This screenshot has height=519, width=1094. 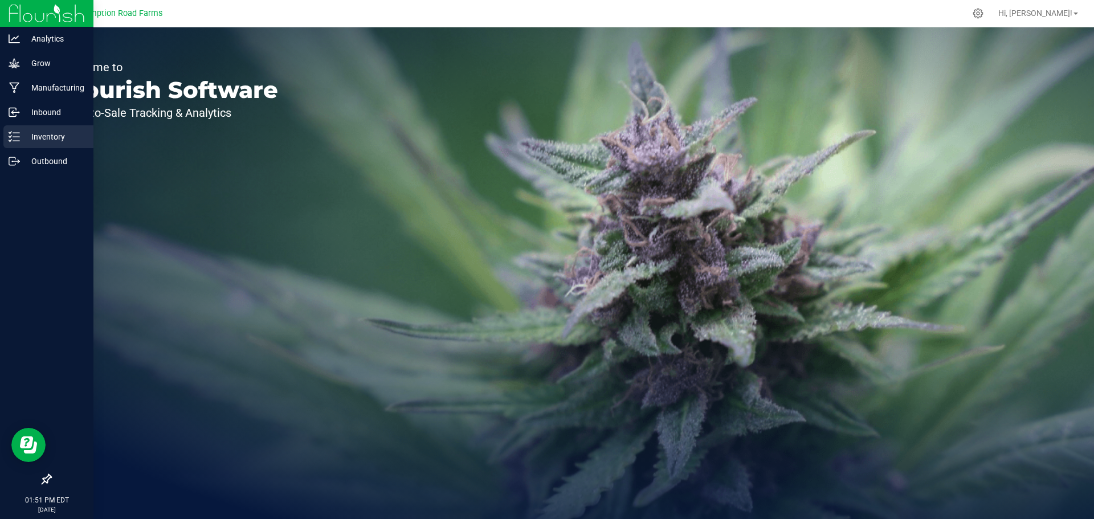 I want to click on inline-svg: Manufacturing, so click(x=14, y=88).